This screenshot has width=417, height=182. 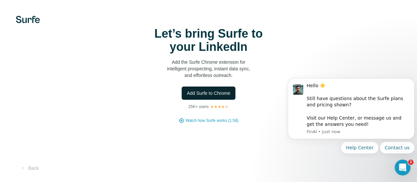 What do you see at coordinates (29, 168) in the screenshot?
I see `button: Back` at bounding box center [29, 168].